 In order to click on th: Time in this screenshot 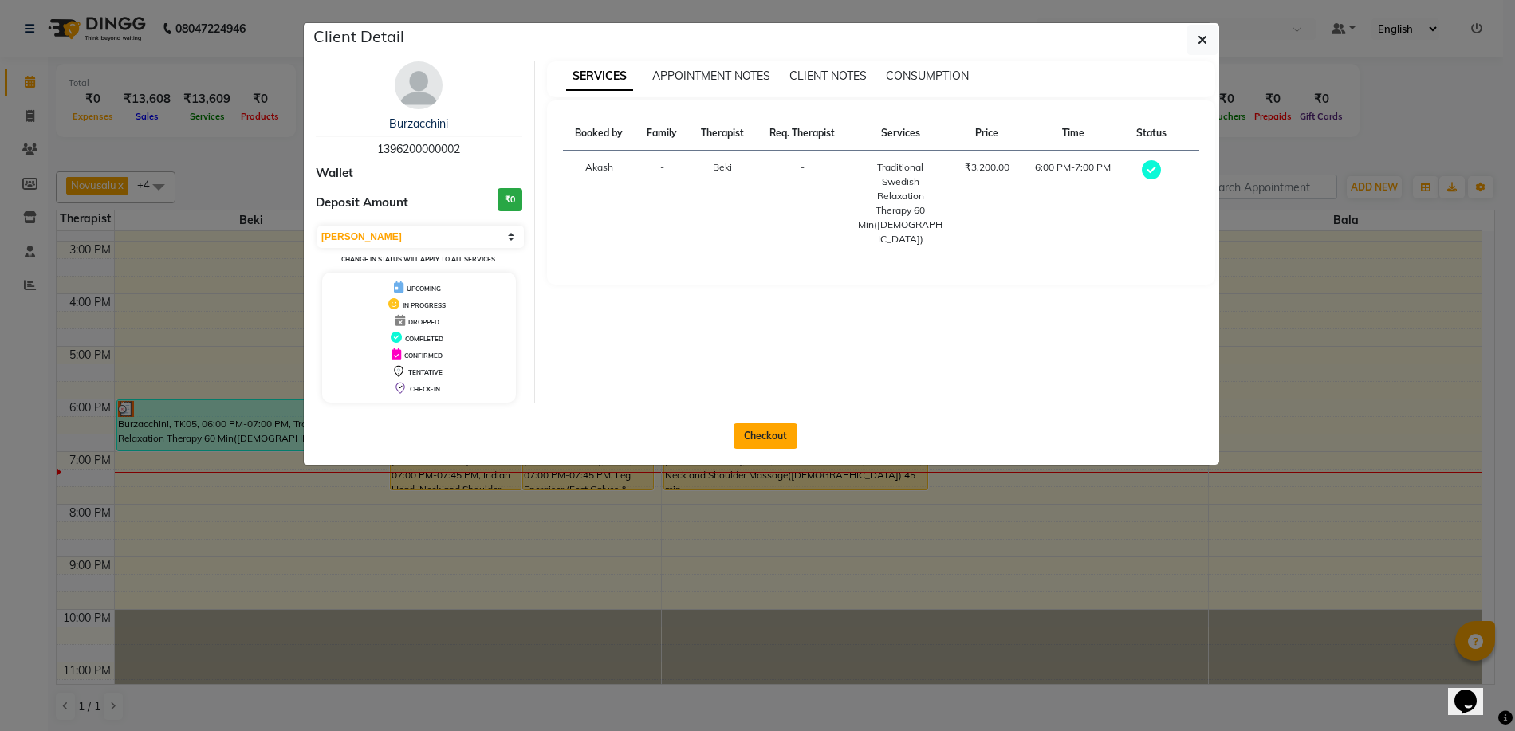, I will do `click(1072, 133)`.